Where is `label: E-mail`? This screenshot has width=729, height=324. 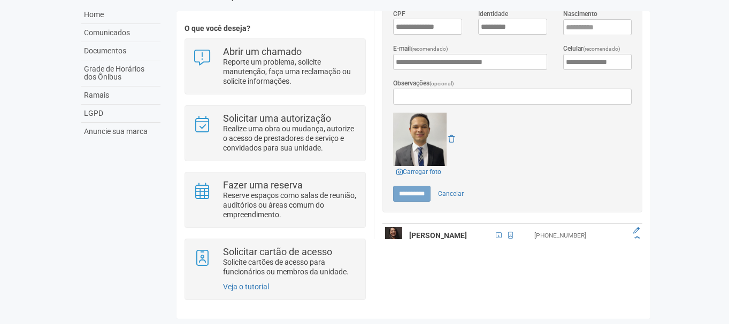 label: E-mail is located at coordinates (420, 49).